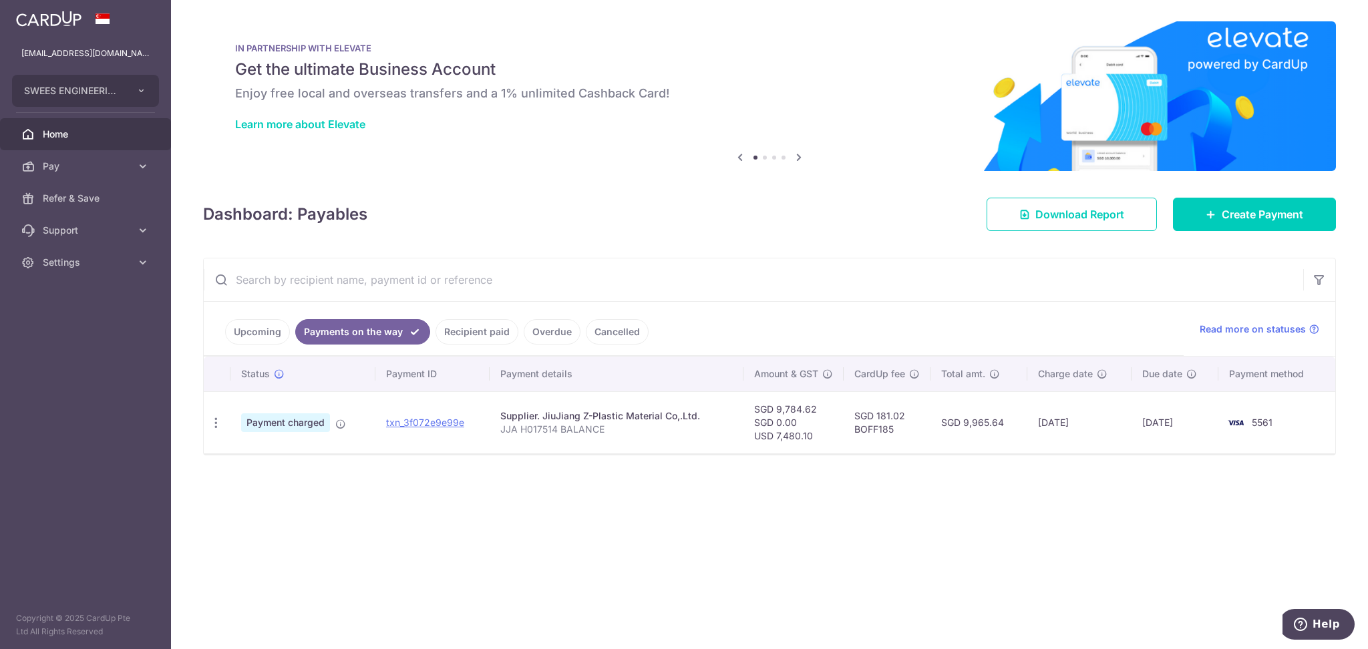  What do you see at coordinates (754, 280) in the screenshot?
I see `input: Search by recipient name, payment id or reference` at bounding box center [754, 280].